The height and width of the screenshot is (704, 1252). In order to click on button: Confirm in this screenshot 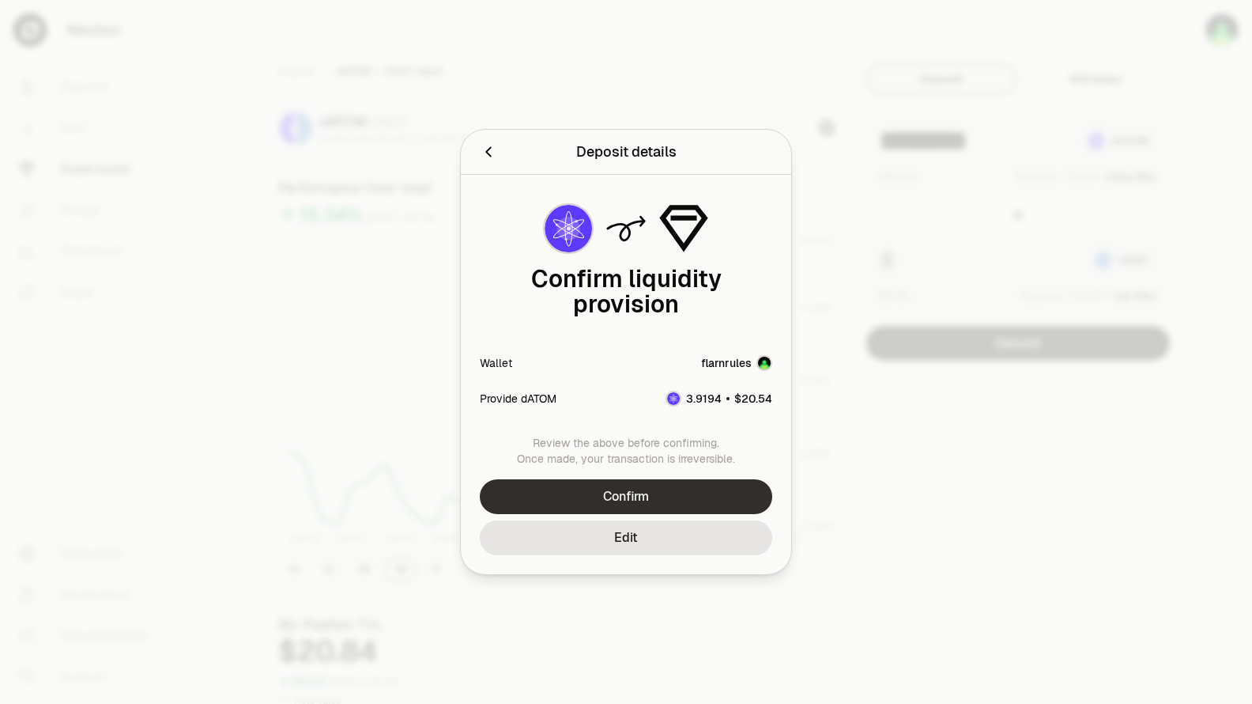, I will do `click(626, 497)`.